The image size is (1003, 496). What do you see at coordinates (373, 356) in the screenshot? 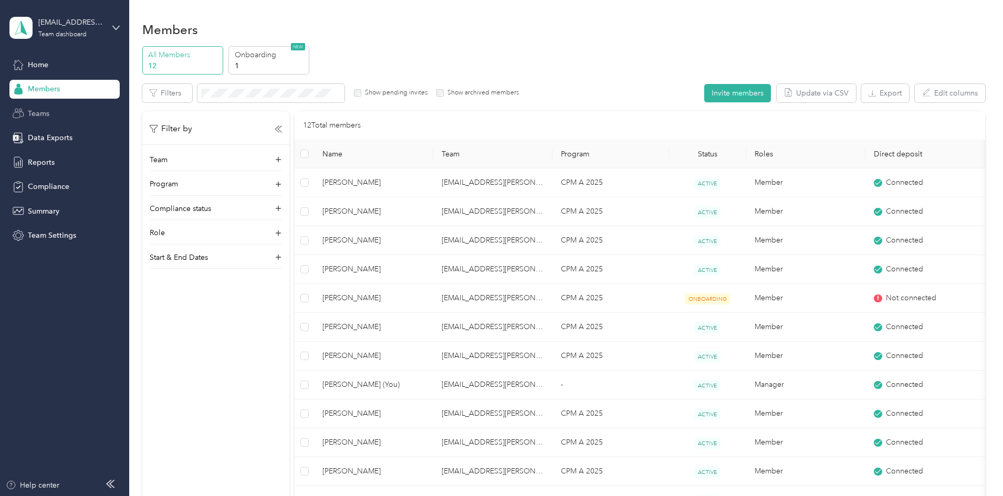
I see `td: Mozeleine Williamson` at bounding box center [373, 356].